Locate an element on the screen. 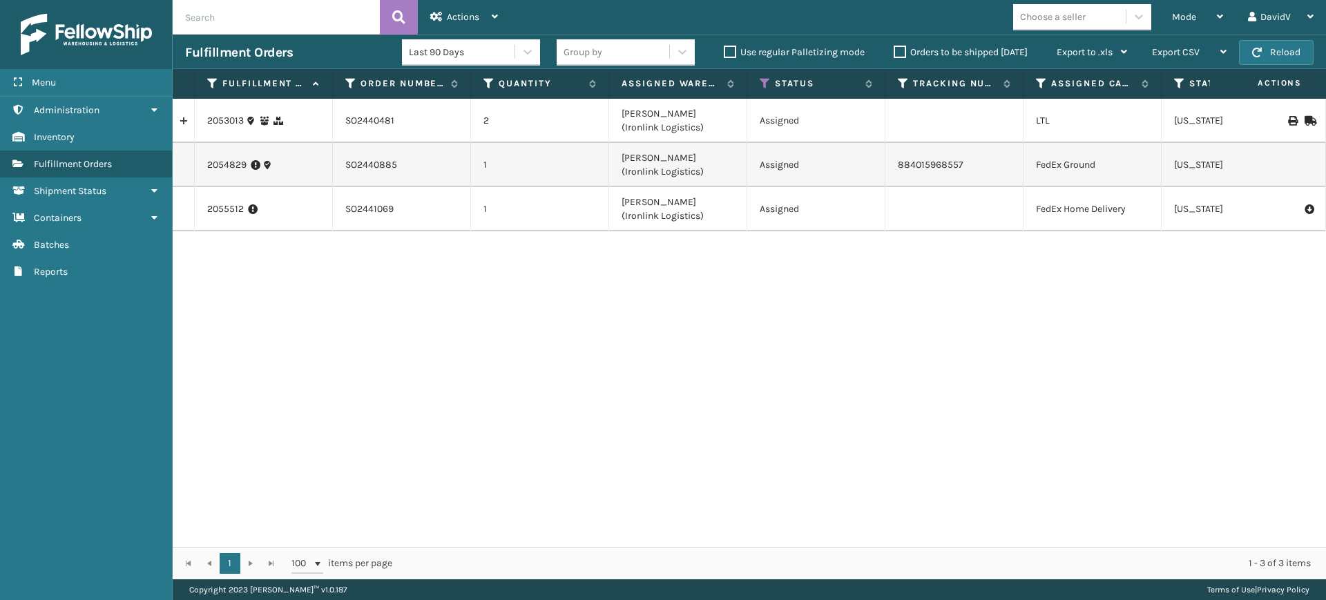 This screenshot has width=1326, height=600. td: FedEx Ground is located at coordinates (1092, 165).